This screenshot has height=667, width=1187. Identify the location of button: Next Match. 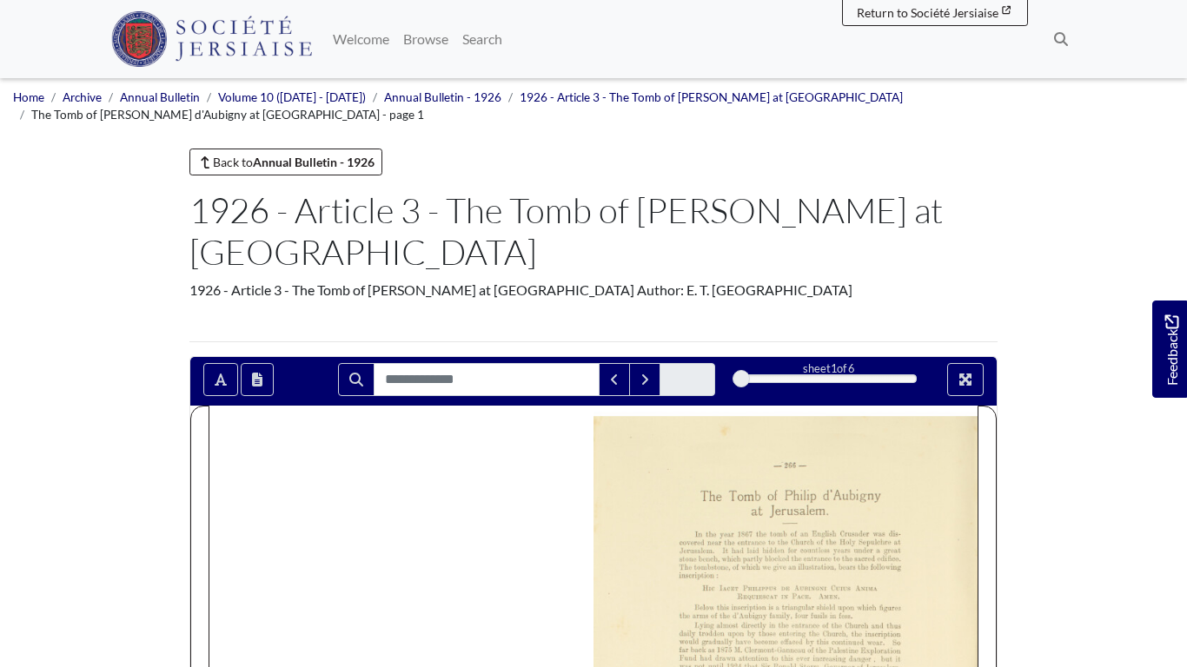
(645, 380).